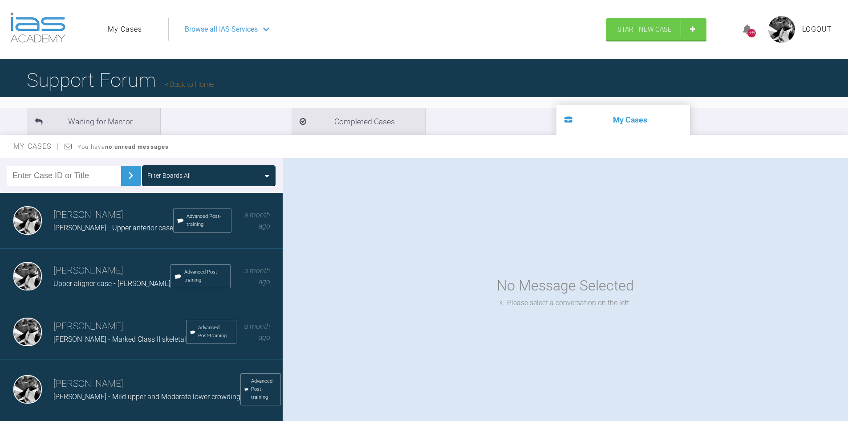  I want to click on a: My Cases, so click(125, 29).